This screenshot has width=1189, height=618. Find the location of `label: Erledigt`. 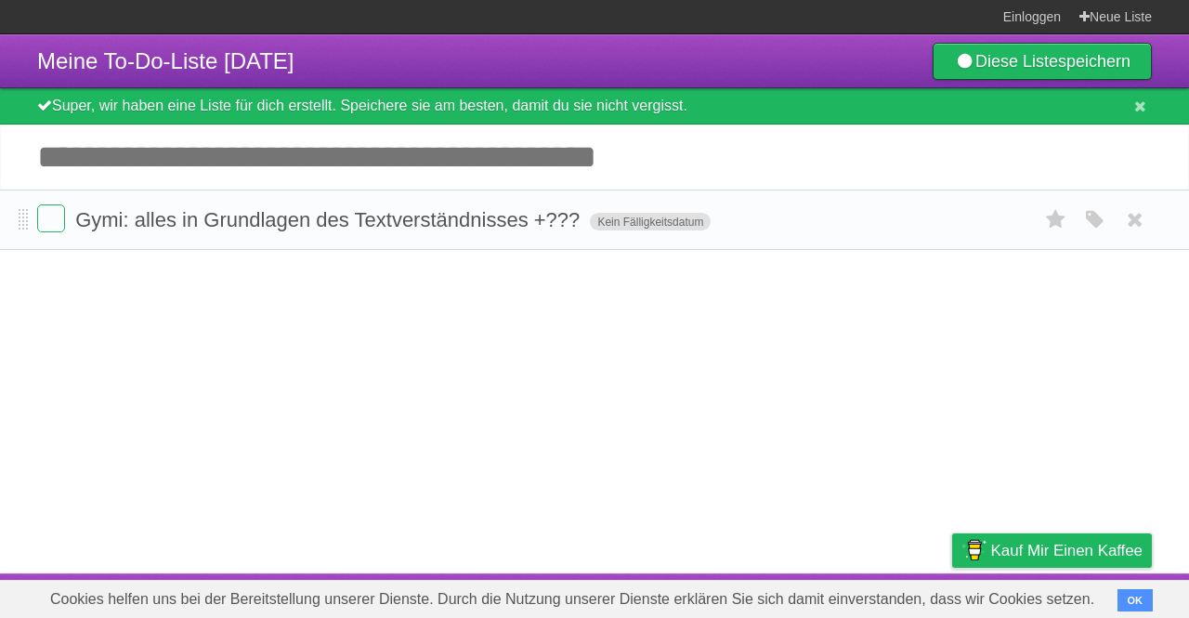

label: Erledigt is located at coordinates (51, 218).